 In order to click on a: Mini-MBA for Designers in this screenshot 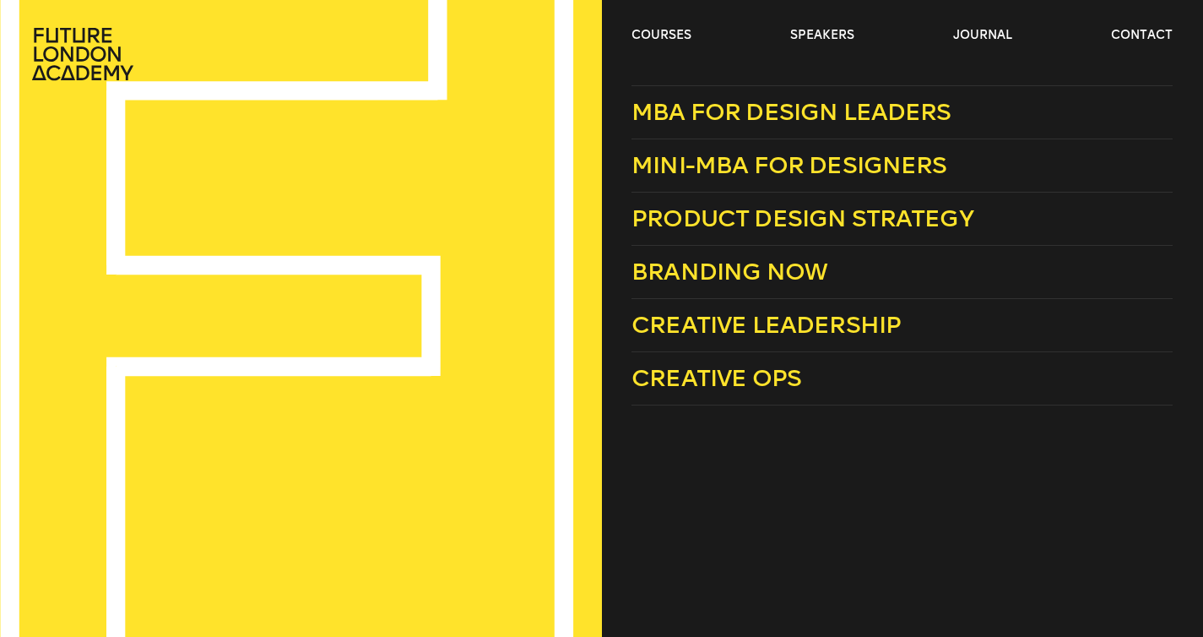, I will do `click(902, 165)`.